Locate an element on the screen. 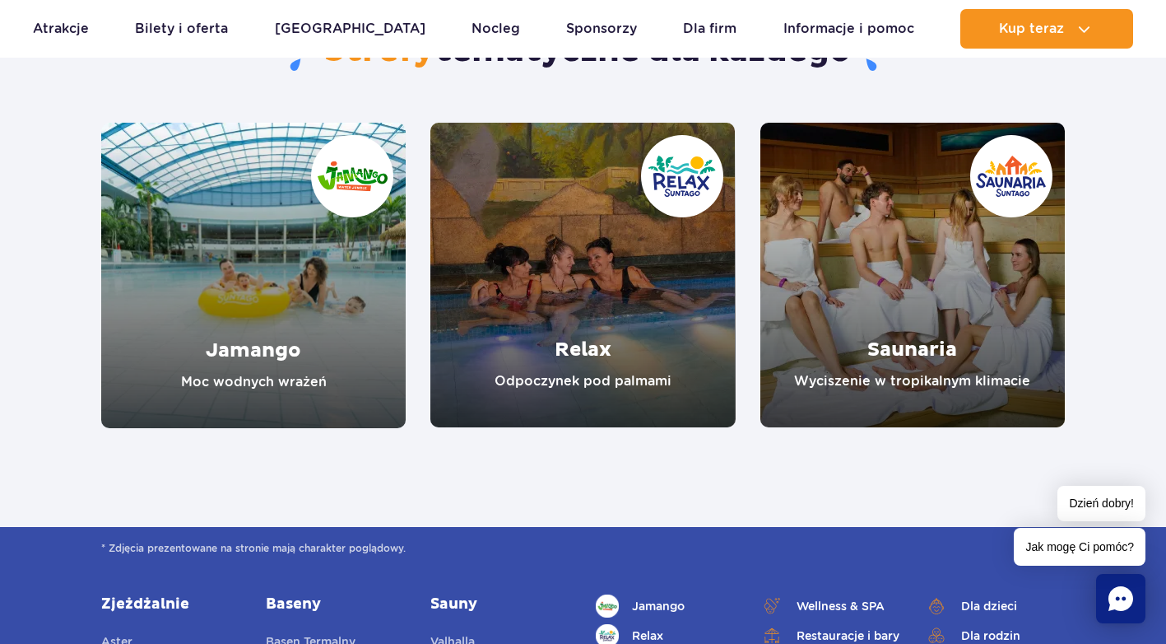 The width and height of the screenshot is (1166, 644). span: Dzień dobry! is located at coordinates (1101, 503).